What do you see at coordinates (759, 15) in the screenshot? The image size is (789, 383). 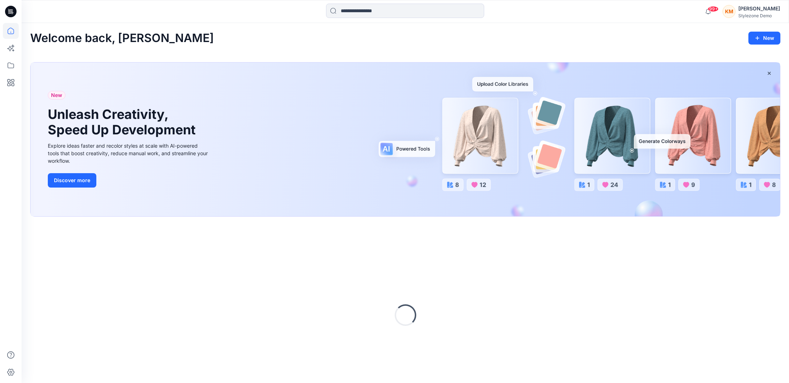 I see `div: Stylezone Demo` at bounding box center [759, 15].